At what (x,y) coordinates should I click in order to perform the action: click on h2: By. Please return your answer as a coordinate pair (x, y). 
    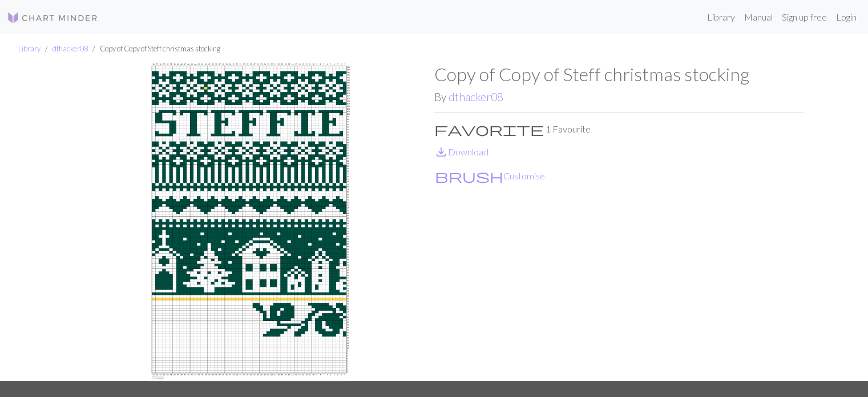
    Looking at the image, I should click on (619, 96).